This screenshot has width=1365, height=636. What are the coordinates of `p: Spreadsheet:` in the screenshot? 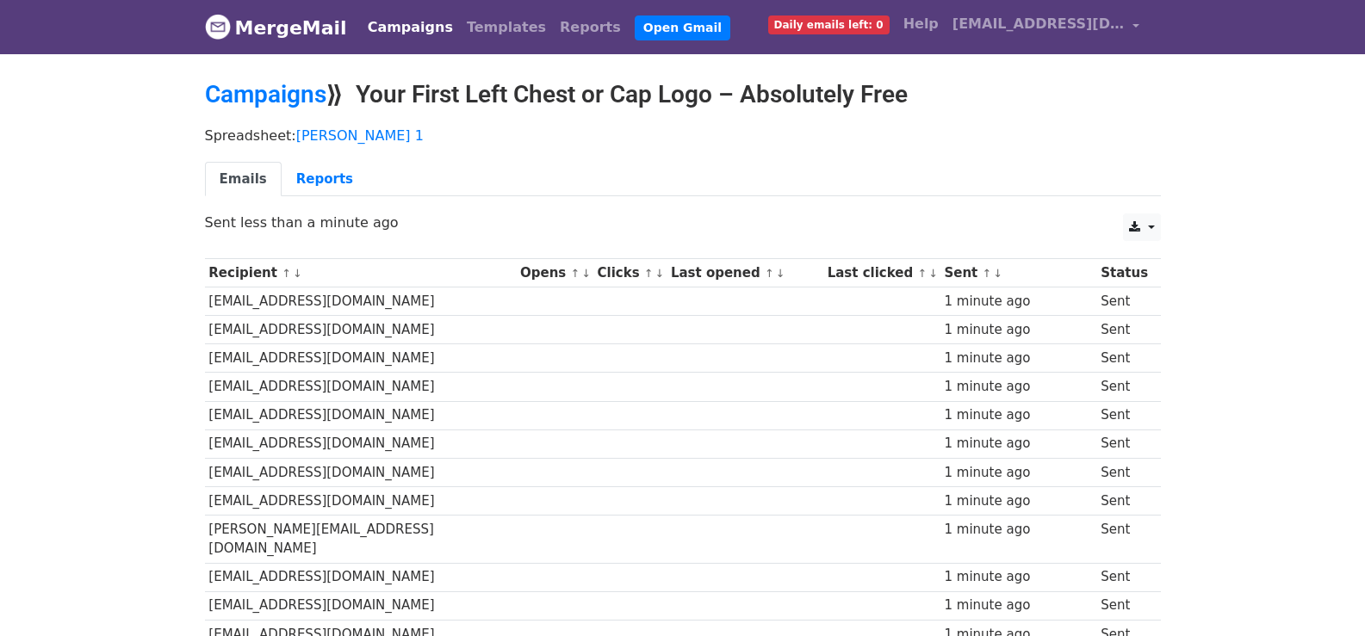 It's located at (683, 135).